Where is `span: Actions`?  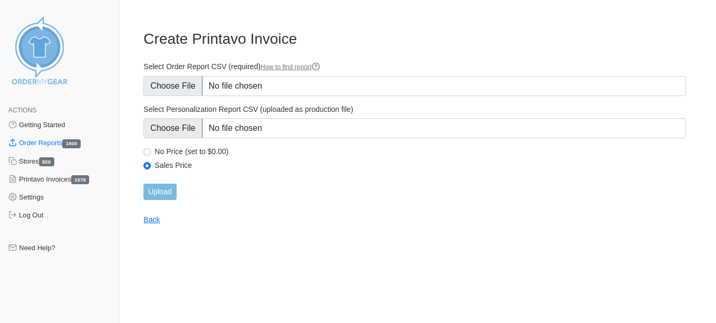
span: Actions is located at coordinates (22, 110).